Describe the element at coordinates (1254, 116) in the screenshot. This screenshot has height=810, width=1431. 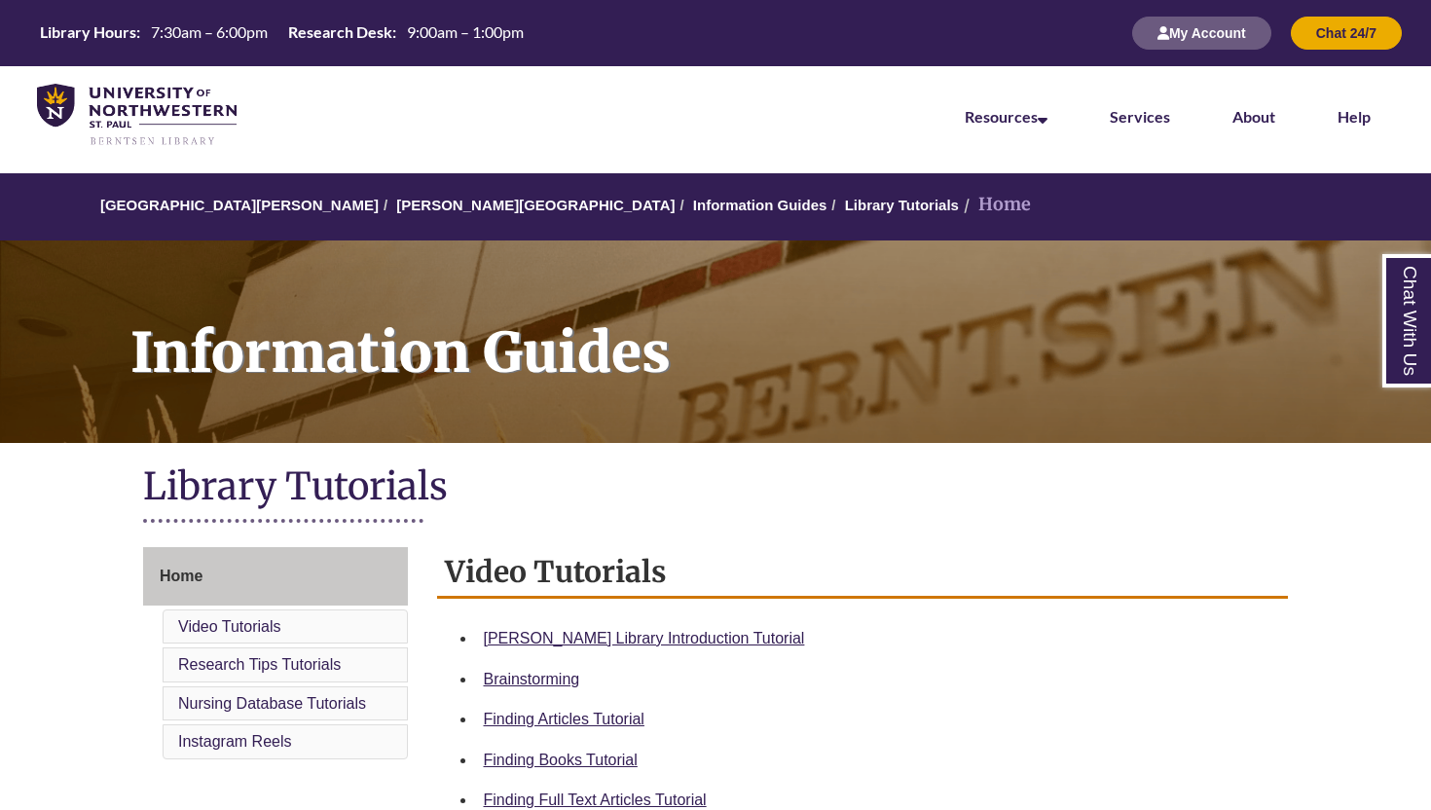
I see `a: About` at that location.